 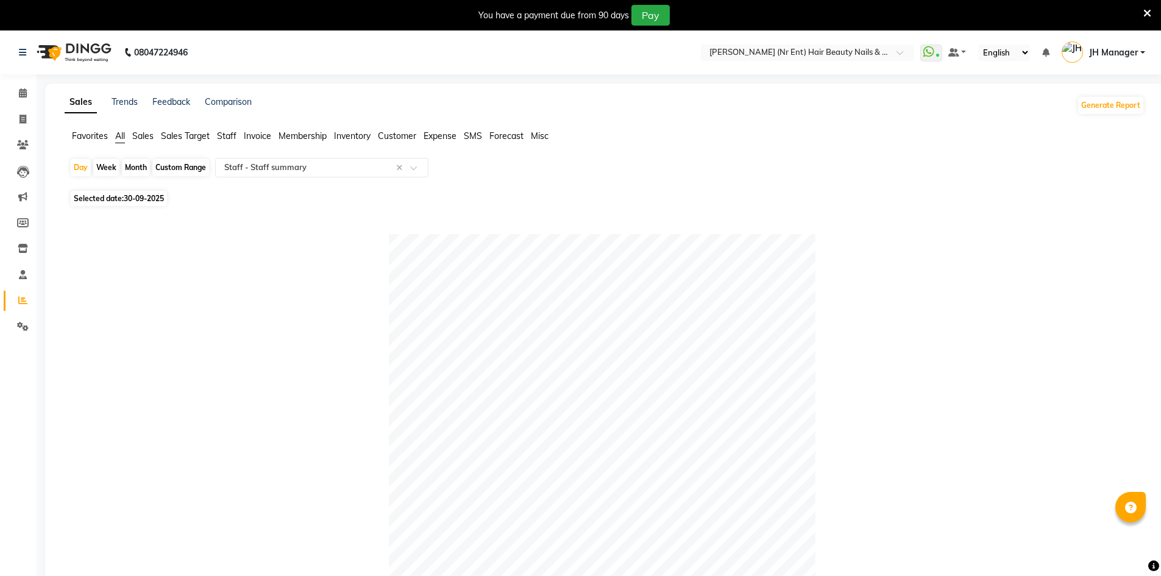 I want to click on span: SMS, so click(x=473, y=136).